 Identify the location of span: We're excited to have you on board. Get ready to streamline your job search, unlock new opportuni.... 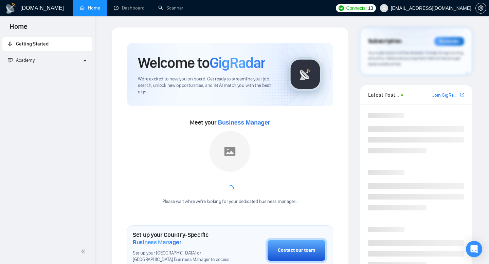
(208, 86).